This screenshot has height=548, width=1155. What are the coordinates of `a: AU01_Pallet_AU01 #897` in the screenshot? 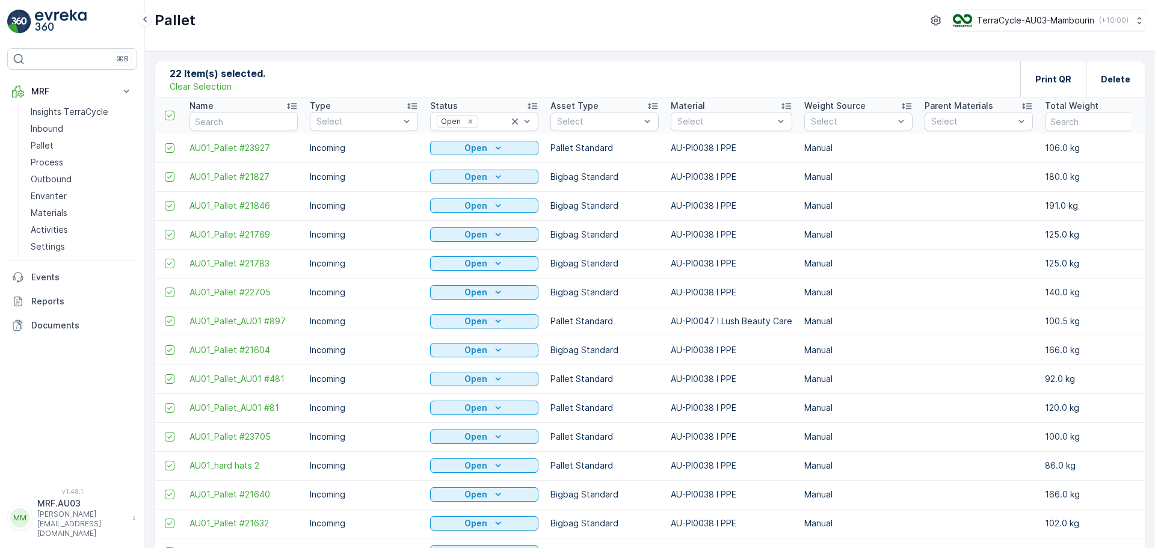 It's located at (244, 321).